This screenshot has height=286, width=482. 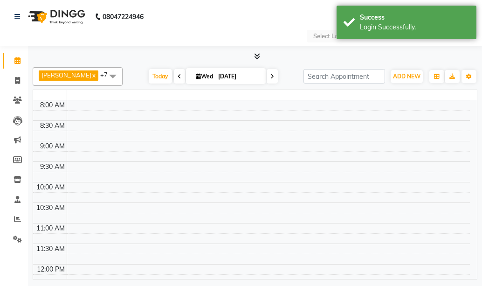 What do you see at coordinates (344, 76) in the screenshot?
I see `input: Search Appointment` at bounding box center [344, 76].